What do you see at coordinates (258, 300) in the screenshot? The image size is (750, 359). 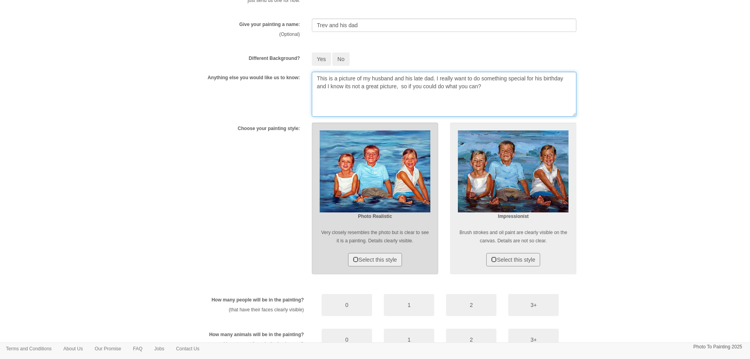 I see `label: How many people will be in the painting?` at bounding box center [258, 300].